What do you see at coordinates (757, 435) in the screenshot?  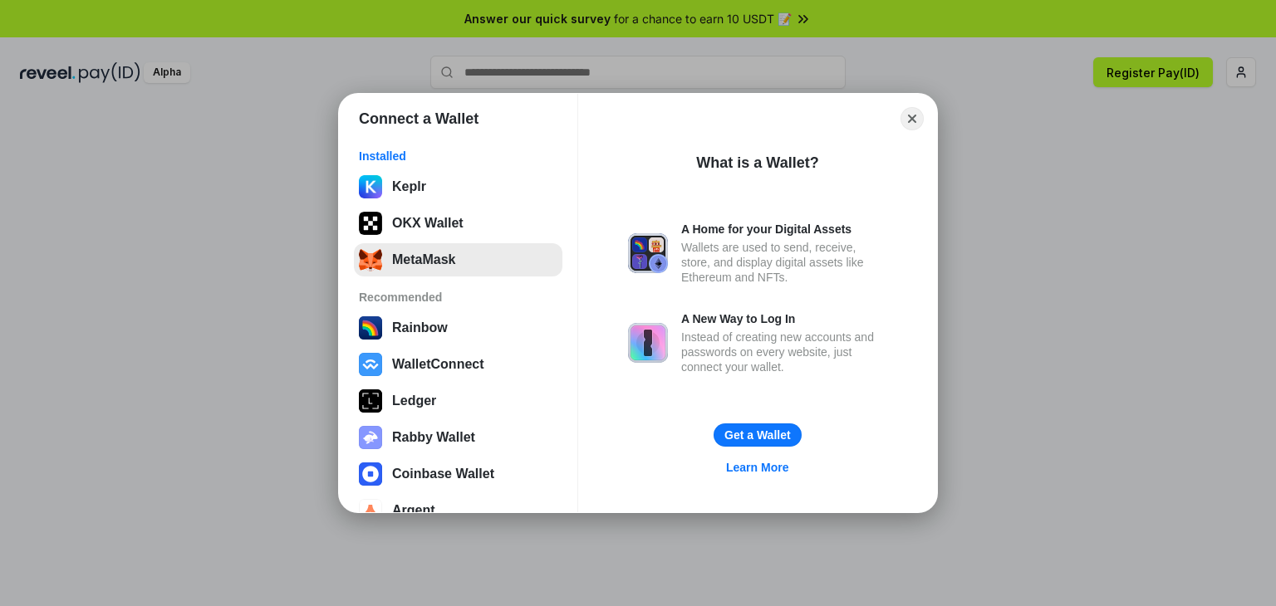 I see `div: Get a Wallet` at bounding box center [757, 435].